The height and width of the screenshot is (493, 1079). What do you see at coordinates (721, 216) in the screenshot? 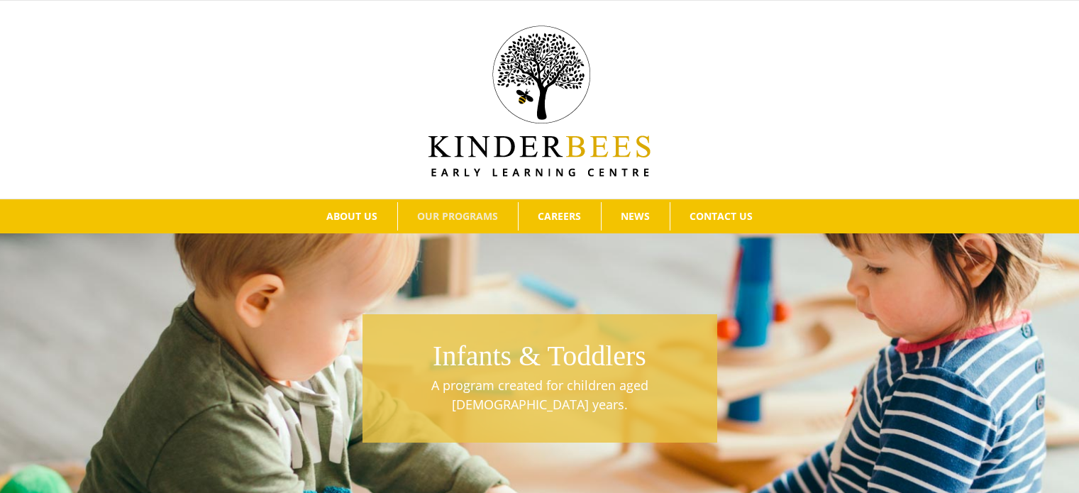
I see `span: CONTACT US` at bounding box center [721, 216].